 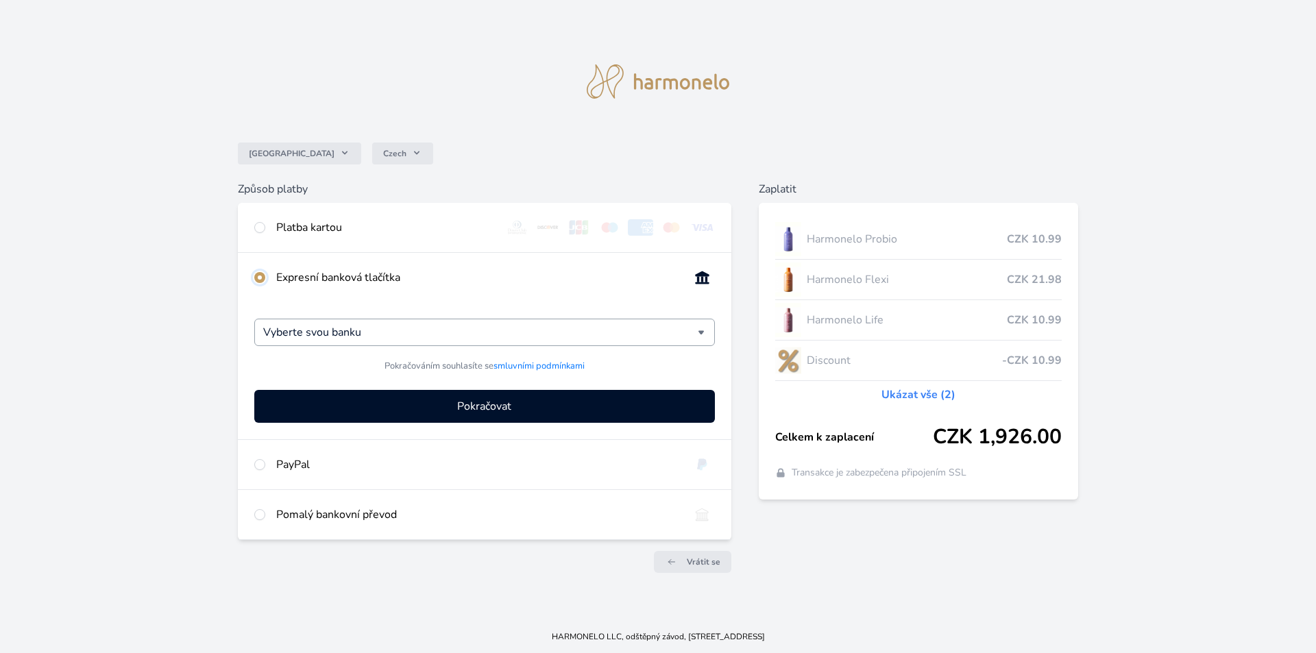 I want to click on span: Discount, so click(x=905, y=361).